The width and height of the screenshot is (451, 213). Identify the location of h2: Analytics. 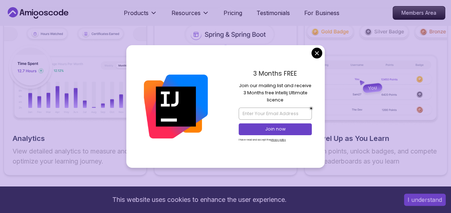
(75, 138).